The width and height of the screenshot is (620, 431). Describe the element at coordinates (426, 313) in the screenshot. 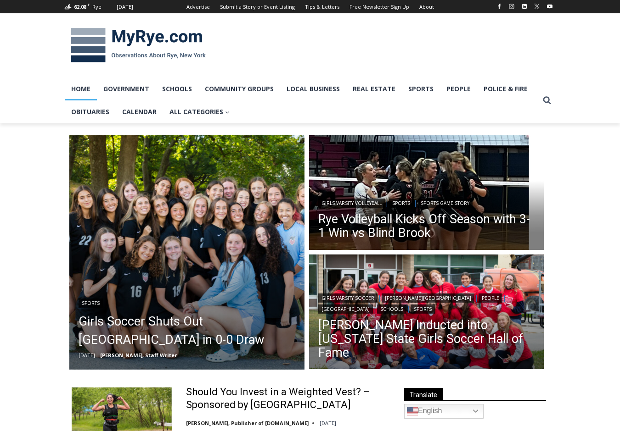

I see `a: Read More Rich Savage Inducted into New York State Girls Soccer Hall of Fame` at that location.